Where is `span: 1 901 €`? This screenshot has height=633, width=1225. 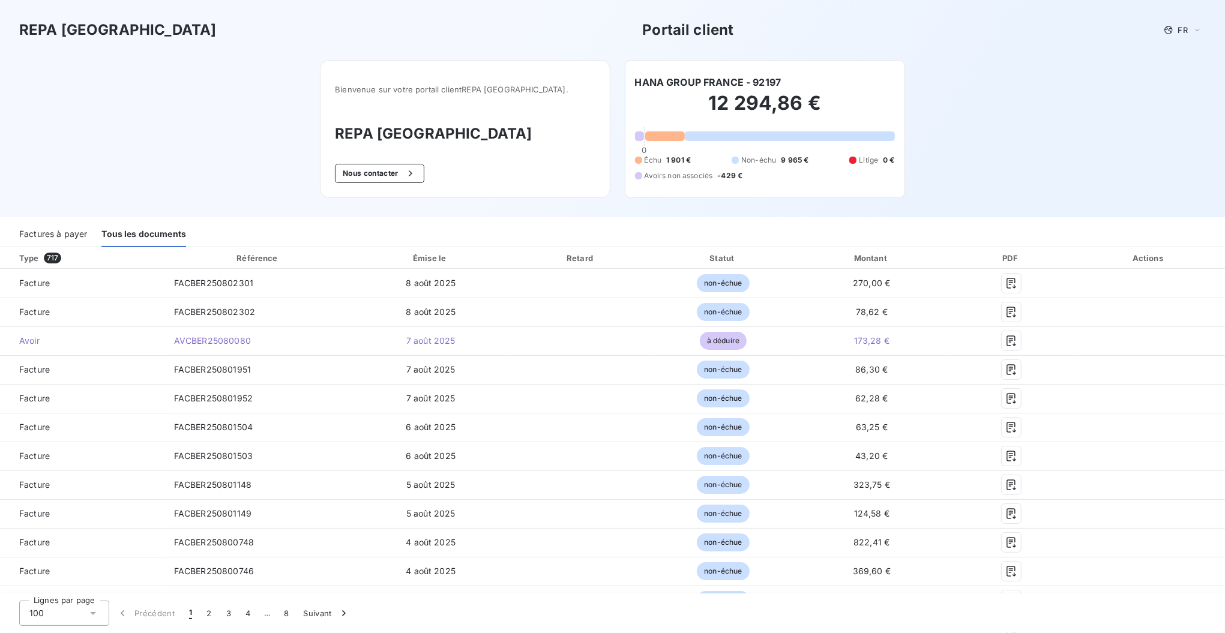 span: 1 901 € is located at coordinates (678, 160).